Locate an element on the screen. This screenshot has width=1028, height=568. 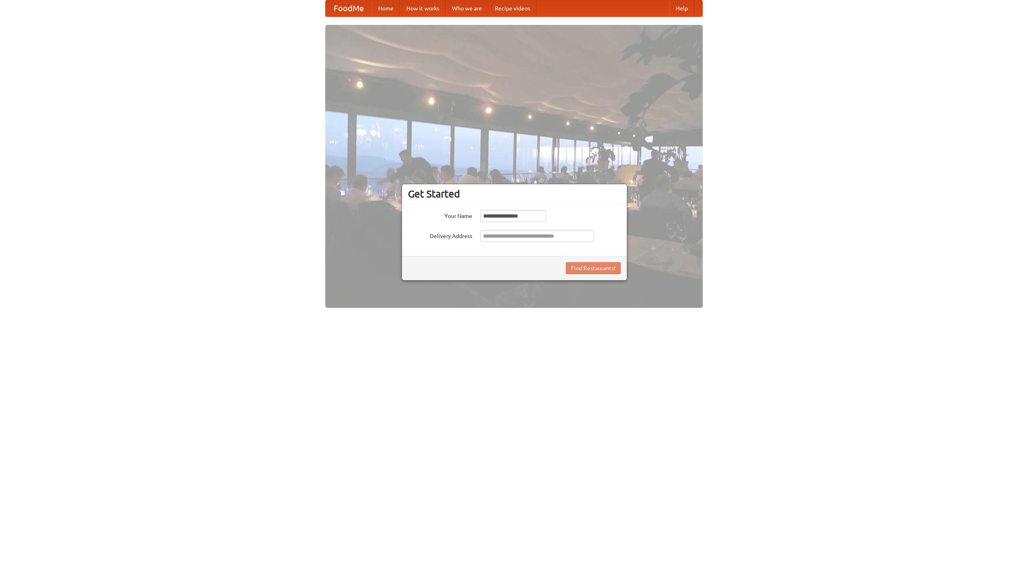
a: Home is located at coordinates (386, 8).